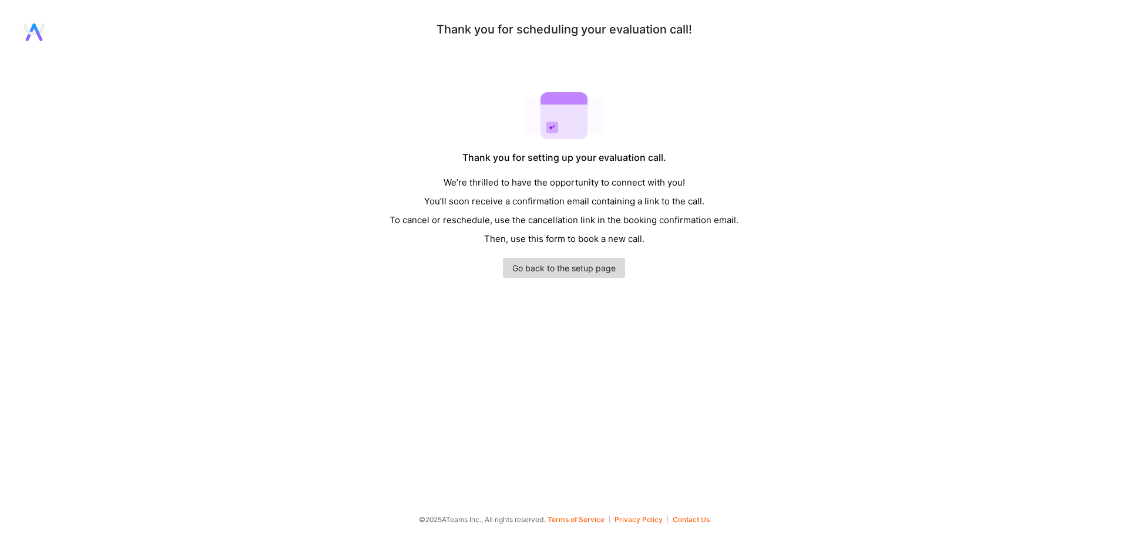 The width and height of the screenshot is (1128, 535). What do you see at coordinates (564, 268) in the screenshot?
I see `a: Go back to the setup page` at bounding box center [564, 268].